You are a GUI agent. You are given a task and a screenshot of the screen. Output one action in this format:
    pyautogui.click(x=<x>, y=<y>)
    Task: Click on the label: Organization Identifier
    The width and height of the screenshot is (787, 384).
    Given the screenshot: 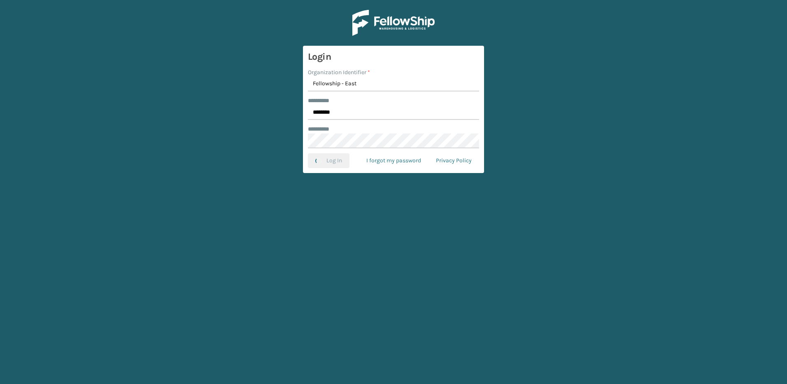 What is the action you would take?
    pyautogui.click(x=339, y=72)
    